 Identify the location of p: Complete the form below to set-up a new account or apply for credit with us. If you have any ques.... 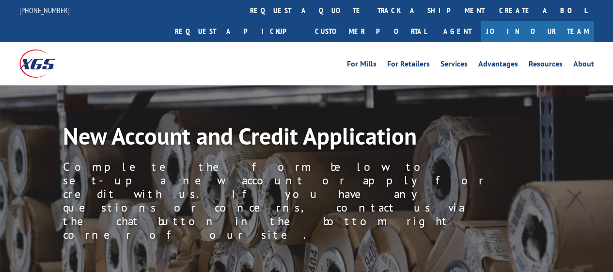
(281, 201).